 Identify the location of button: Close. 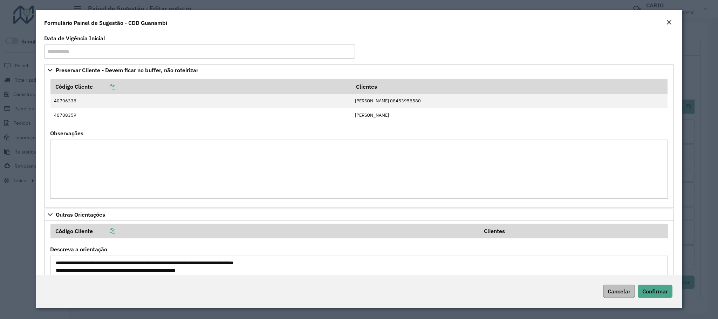
(669, 23).